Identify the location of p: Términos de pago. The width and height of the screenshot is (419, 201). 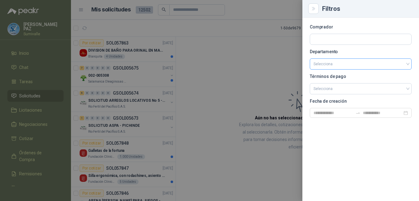
(361, 76).